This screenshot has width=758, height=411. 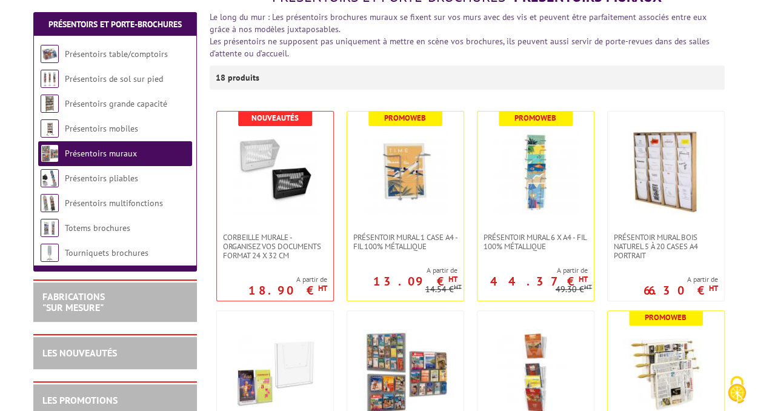 I want to click on a: Corbeille Murale - Organisez vos documents format 24 x 32 cm, so click(x=275, y=246).